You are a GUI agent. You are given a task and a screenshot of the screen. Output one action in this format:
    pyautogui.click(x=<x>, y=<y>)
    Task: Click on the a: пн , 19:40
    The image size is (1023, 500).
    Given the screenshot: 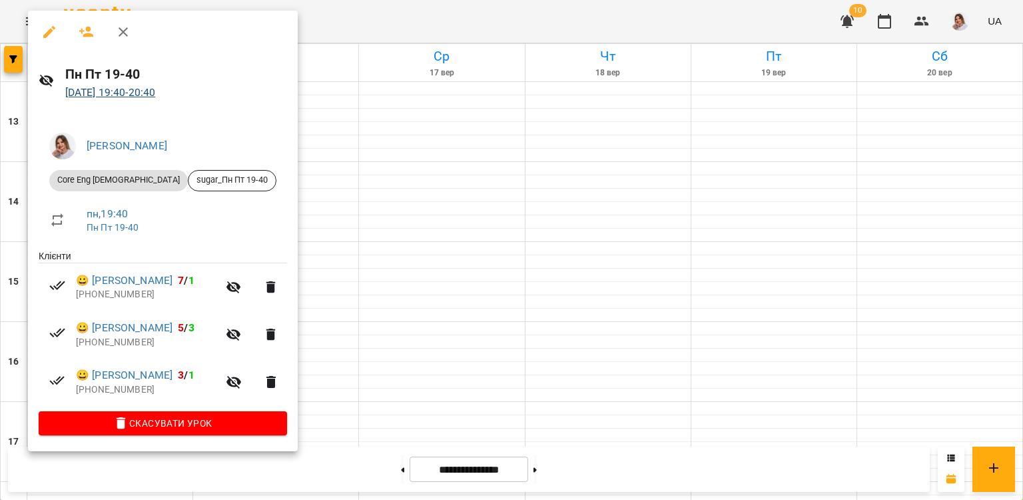 What is the action you would take?
    pyautogui.click(x=107, y=213)
    